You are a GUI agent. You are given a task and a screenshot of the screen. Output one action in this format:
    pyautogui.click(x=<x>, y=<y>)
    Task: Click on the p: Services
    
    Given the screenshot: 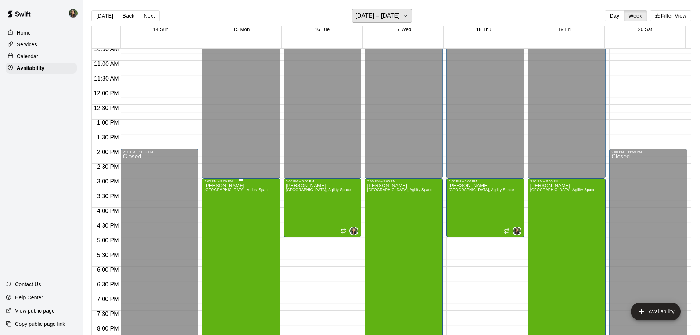 What is the action you would take?
    pyautogui.click(x=27, y=44)
    